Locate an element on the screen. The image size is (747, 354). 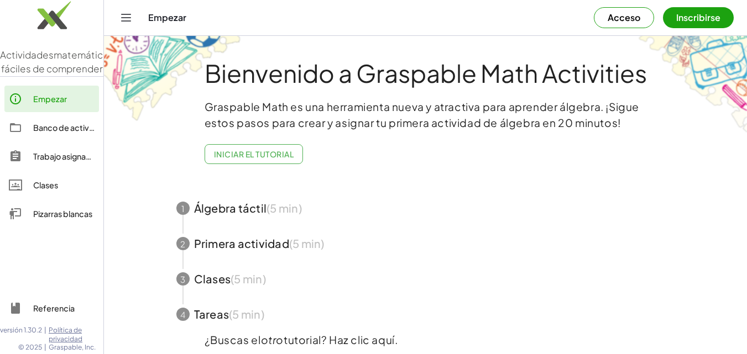
font: matemáticas fáciles de comprender is located at coordinates (58, 62).